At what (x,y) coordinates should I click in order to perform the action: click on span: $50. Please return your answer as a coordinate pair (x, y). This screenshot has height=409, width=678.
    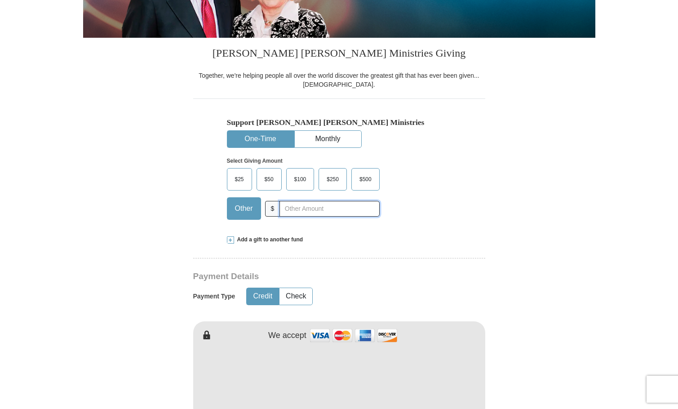
    Looking at the image, I should click on (269, 179).